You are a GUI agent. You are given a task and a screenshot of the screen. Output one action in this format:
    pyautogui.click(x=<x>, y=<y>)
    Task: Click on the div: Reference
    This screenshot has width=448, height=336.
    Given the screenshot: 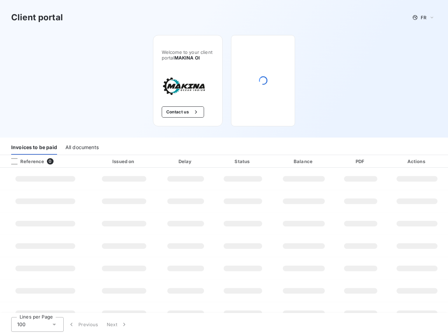 What is the action you would take?
    pyautogui.click(x=25, y=161)
    